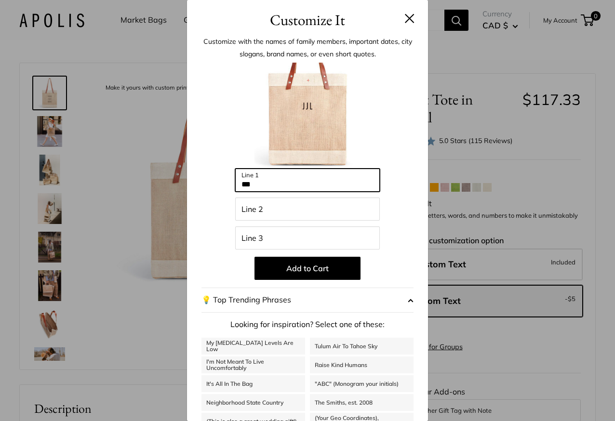 The height and width of the screenshot is (421, 615). I want to click on a: I'm Not Meant To Live Uncomfortably, so click(253, 365).